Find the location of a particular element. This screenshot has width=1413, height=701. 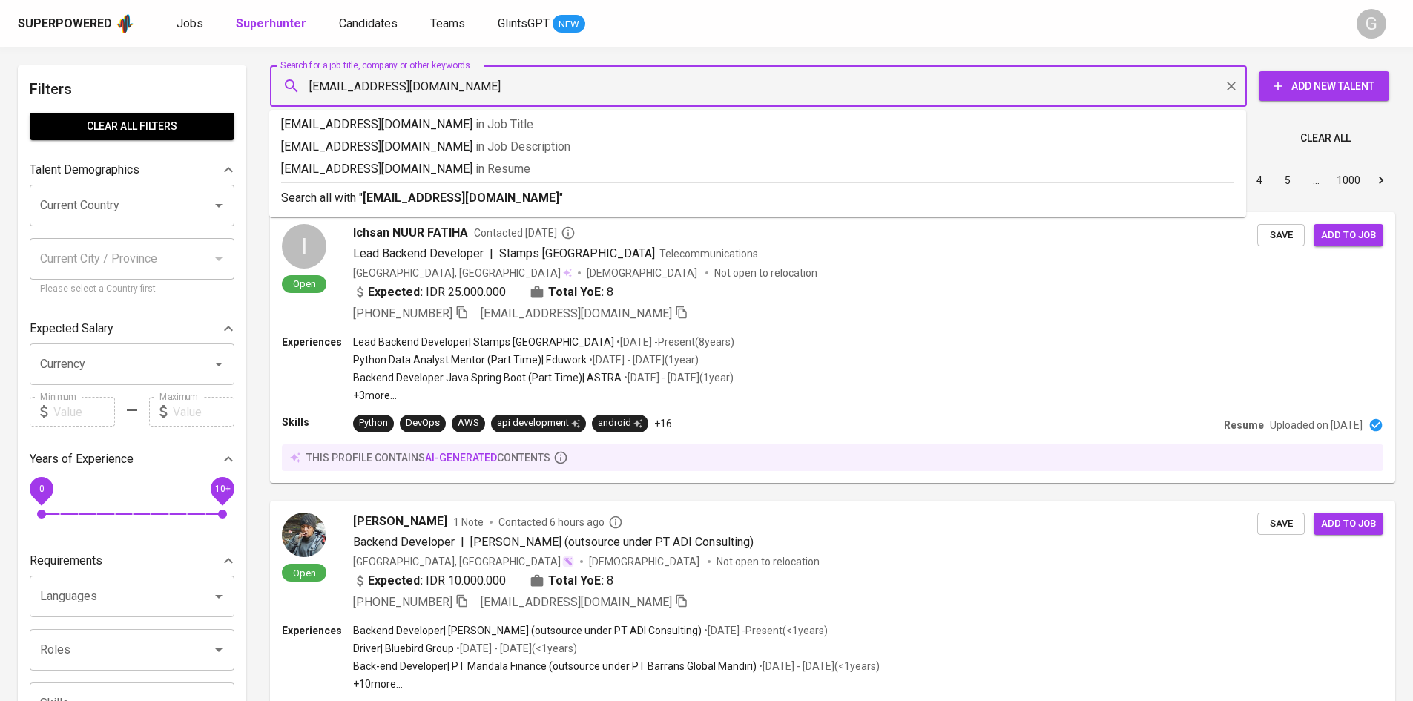

div: G is located at coordinates (1371, 24).